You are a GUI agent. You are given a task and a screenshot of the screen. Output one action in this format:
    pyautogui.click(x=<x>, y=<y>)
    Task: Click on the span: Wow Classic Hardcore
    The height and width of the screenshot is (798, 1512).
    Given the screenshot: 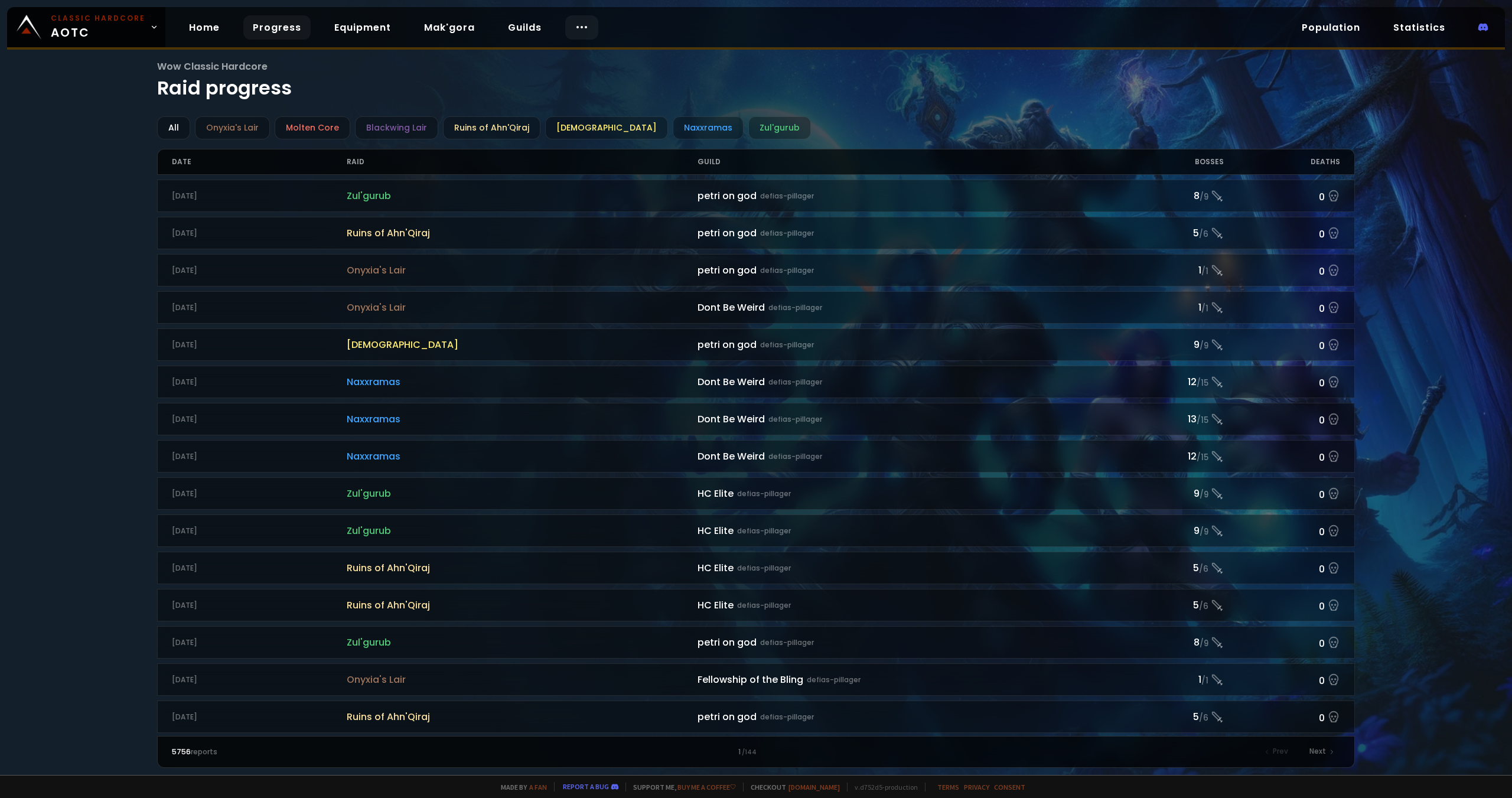 What is the action you would take?
    pyautogui.click(x=756, y=66)
    